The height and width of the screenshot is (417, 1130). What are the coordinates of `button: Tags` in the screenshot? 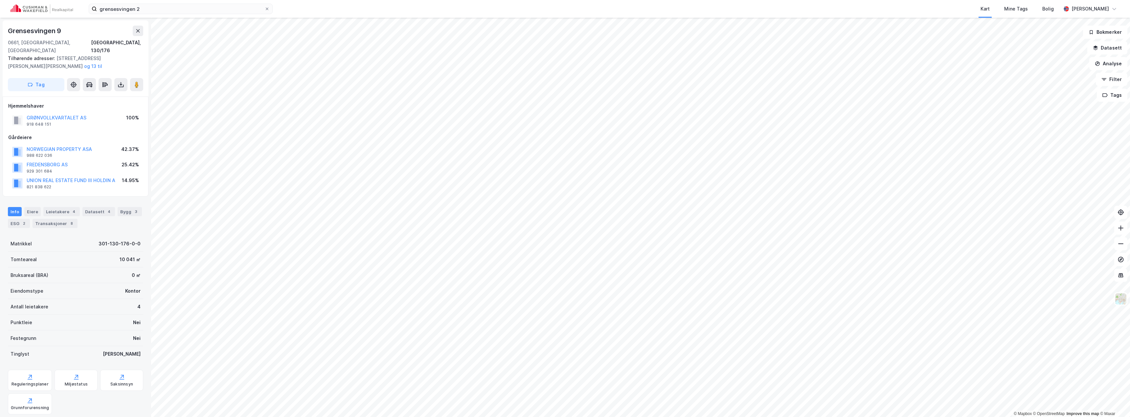 It's located at (1112, 95).